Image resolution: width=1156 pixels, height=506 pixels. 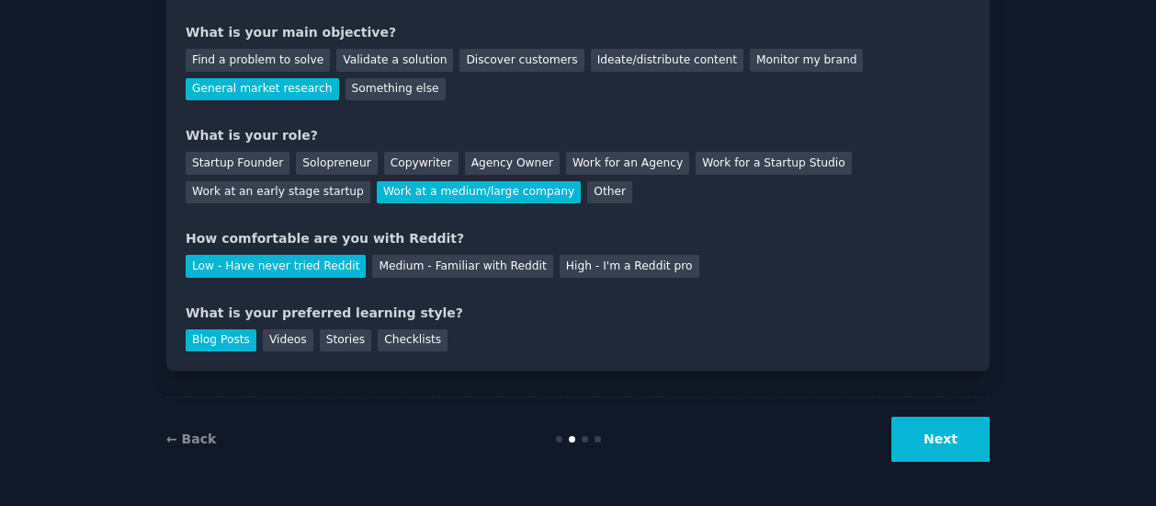 What do you see at coordinates (191, 438) in the screenshot?
I see `a: ← Back` at bounding box center [191, 438].